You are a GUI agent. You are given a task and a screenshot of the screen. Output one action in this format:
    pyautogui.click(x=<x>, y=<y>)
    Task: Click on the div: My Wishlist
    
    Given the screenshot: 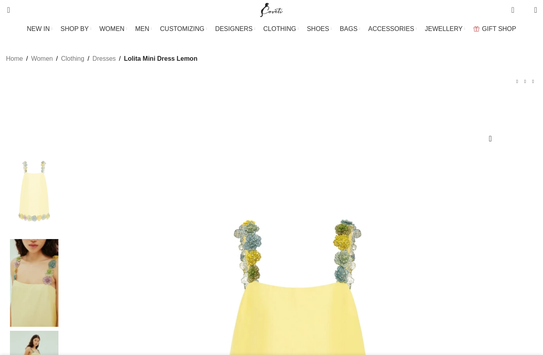 What is the action you would take?
    pyautogui.click(x=524, y=10)
    